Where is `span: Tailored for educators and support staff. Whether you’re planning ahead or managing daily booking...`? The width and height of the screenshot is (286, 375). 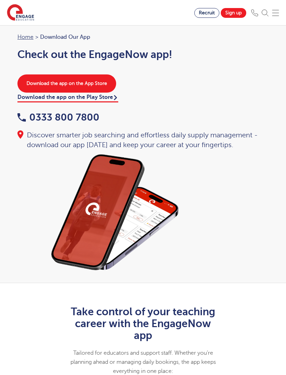
span: Tailored for educators and support staff. Whether you’re planning ahead or managing daily booking... is located at coordinates (143, 362).